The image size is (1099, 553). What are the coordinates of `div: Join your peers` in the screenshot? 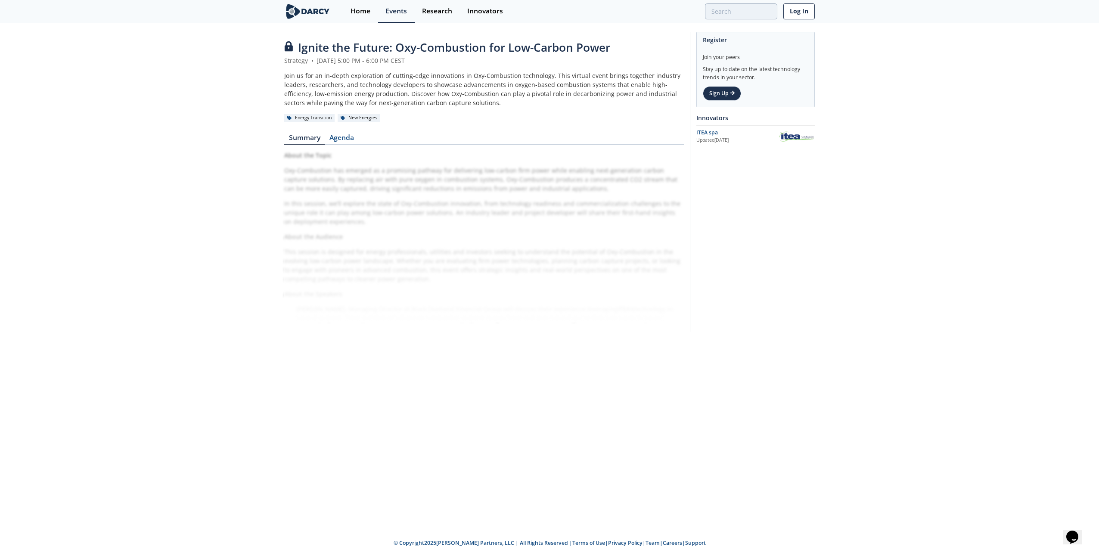 It's located at (755, 54).